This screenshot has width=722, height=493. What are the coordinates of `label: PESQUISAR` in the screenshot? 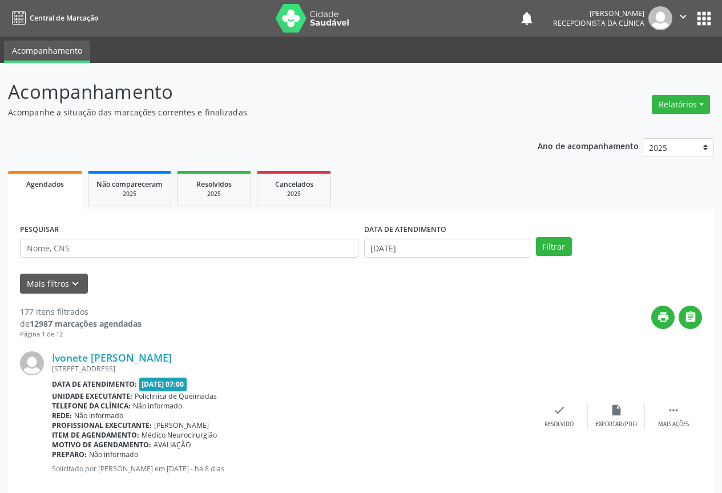 It's located at (39, 229).